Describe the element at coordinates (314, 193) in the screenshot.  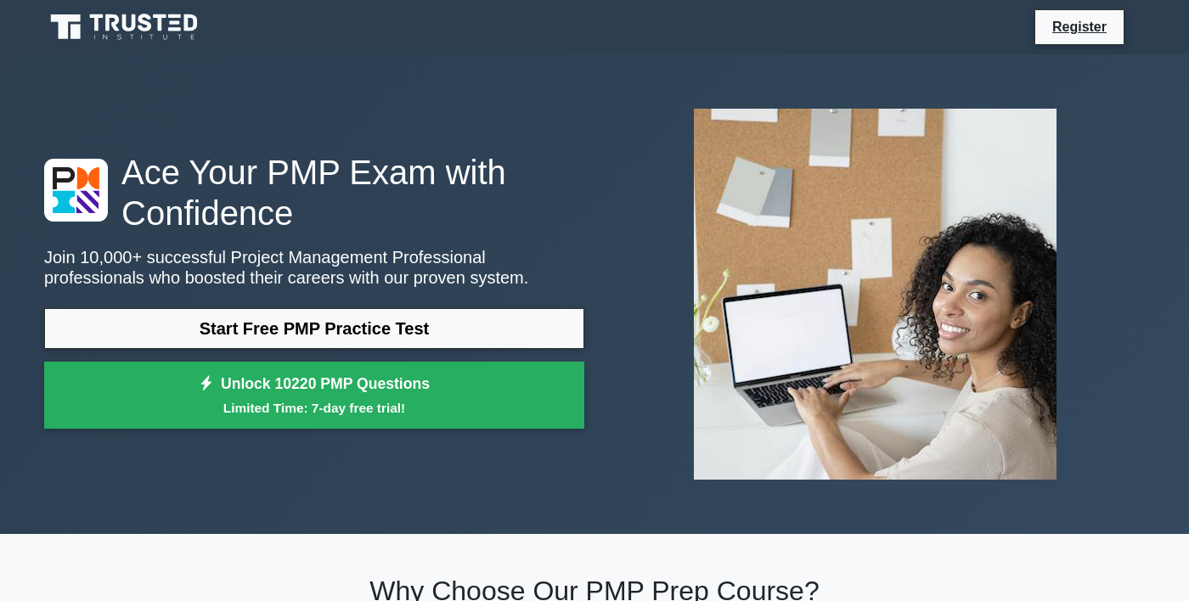
I see `h1: Ace Your PMP Exam with Confidence` at that location.